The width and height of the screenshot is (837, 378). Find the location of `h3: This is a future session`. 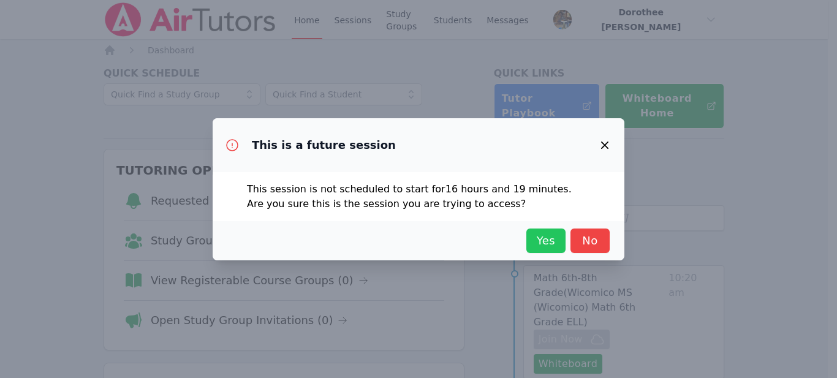

h3: This is a future session is located at coordinates (323, 145).